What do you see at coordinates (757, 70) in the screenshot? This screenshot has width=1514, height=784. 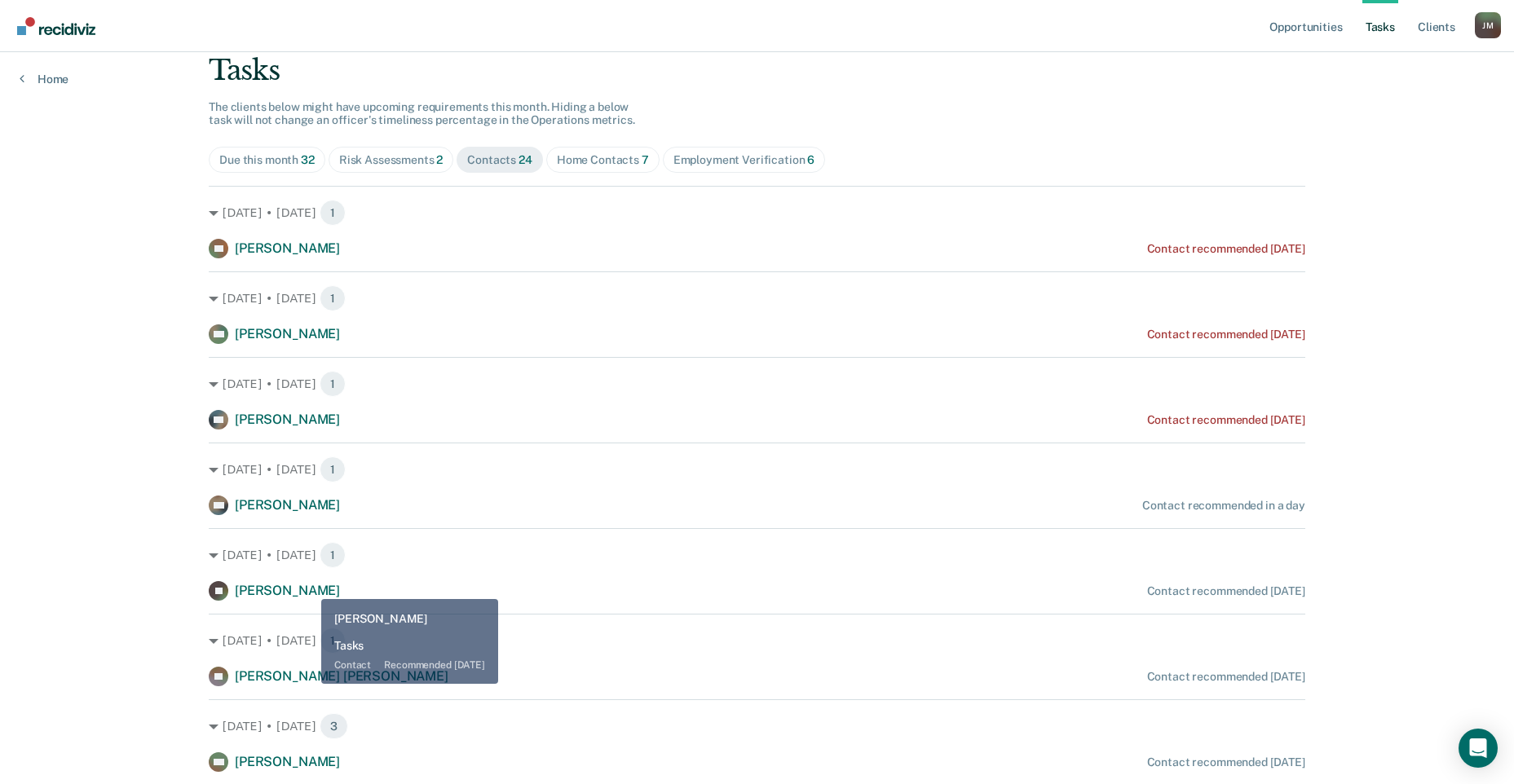 I see `div: Tasks` at bounding box center [757, 70].